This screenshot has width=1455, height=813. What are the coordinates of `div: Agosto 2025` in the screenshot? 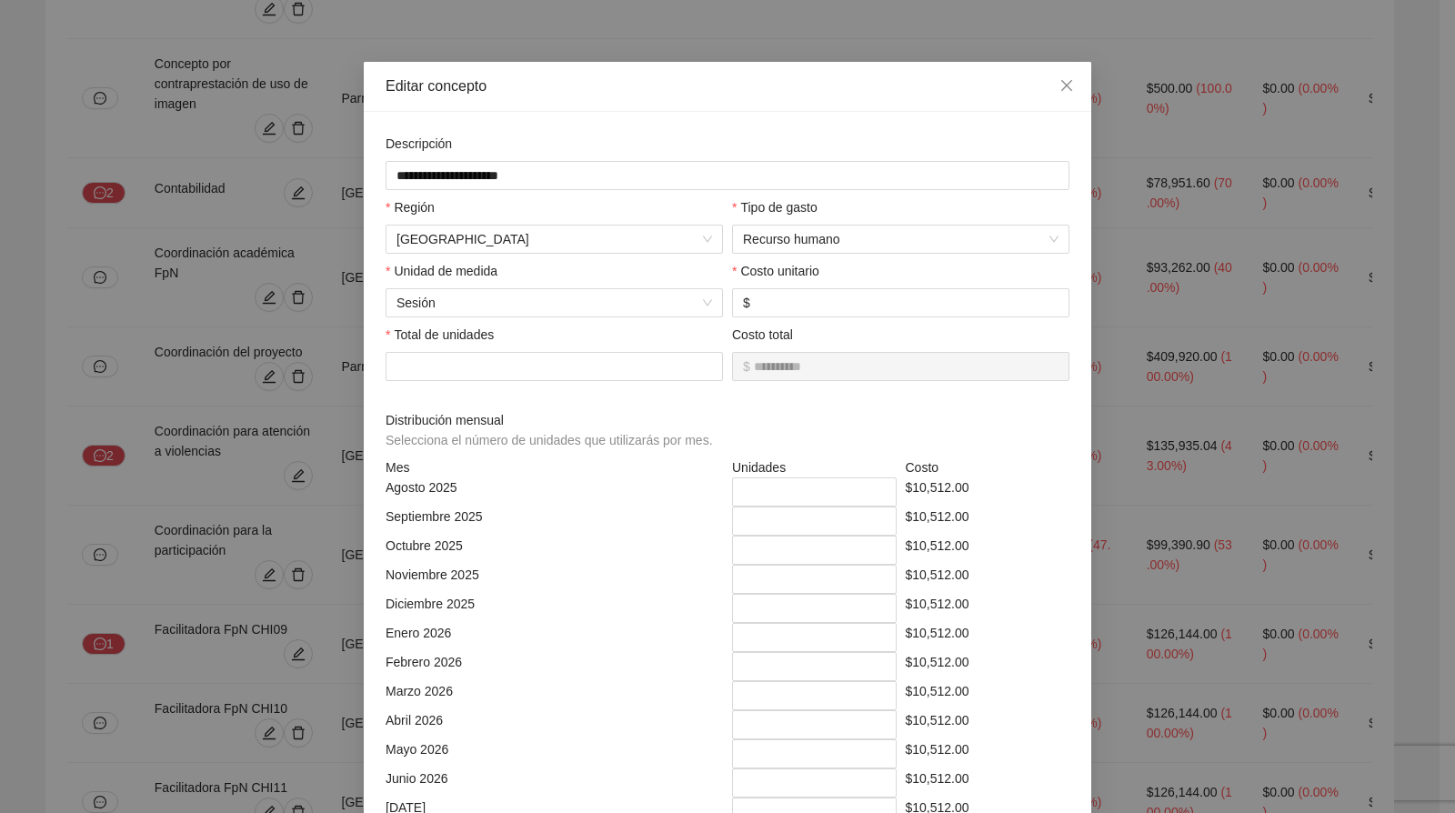 It's located at (554, 492).